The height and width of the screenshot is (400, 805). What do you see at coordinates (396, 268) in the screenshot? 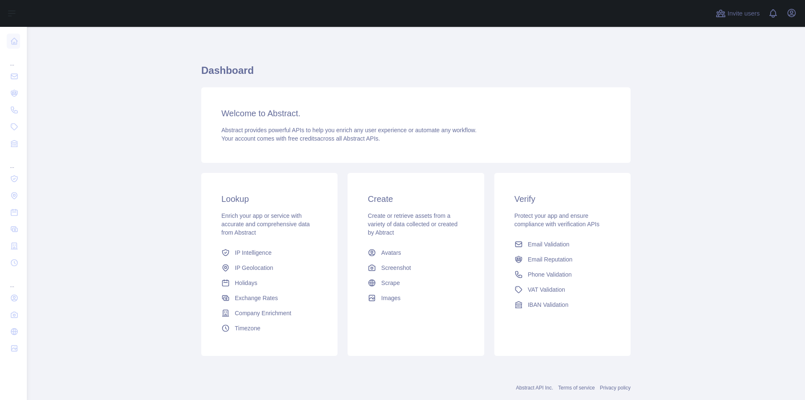
I see `span: Screenshot` at bounding box center [396, 268].